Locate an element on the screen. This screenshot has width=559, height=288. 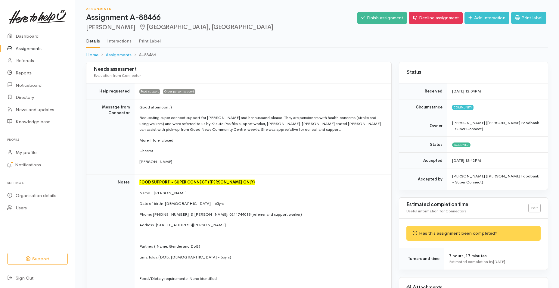
span: Older person support is located at coordinates (179, 92).